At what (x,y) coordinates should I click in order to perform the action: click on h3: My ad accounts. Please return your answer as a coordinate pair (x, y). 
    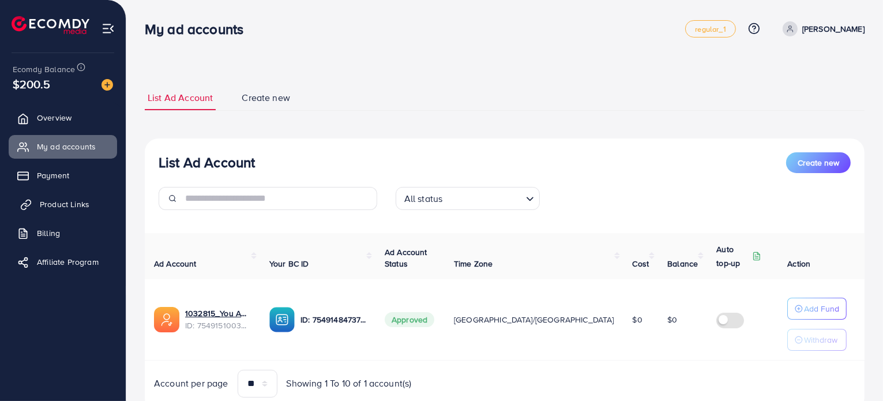
    Looking at the image, I should click on (198, 29).